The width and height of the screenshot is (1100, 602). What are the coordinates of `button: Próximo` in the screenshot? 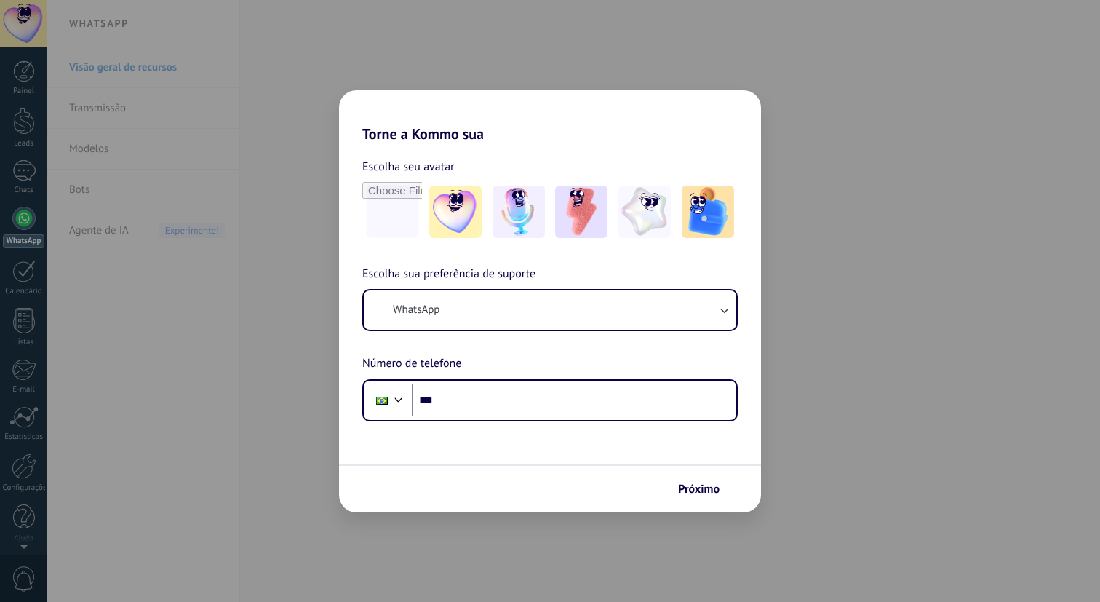 It's located at (705, 489).